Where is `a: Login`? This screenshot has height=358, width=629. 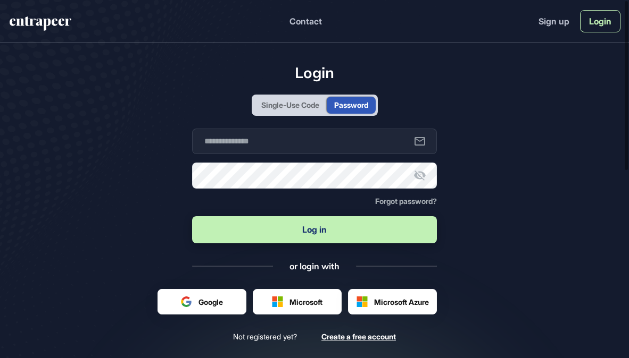 a: Login is located at coordinates (600, 21).